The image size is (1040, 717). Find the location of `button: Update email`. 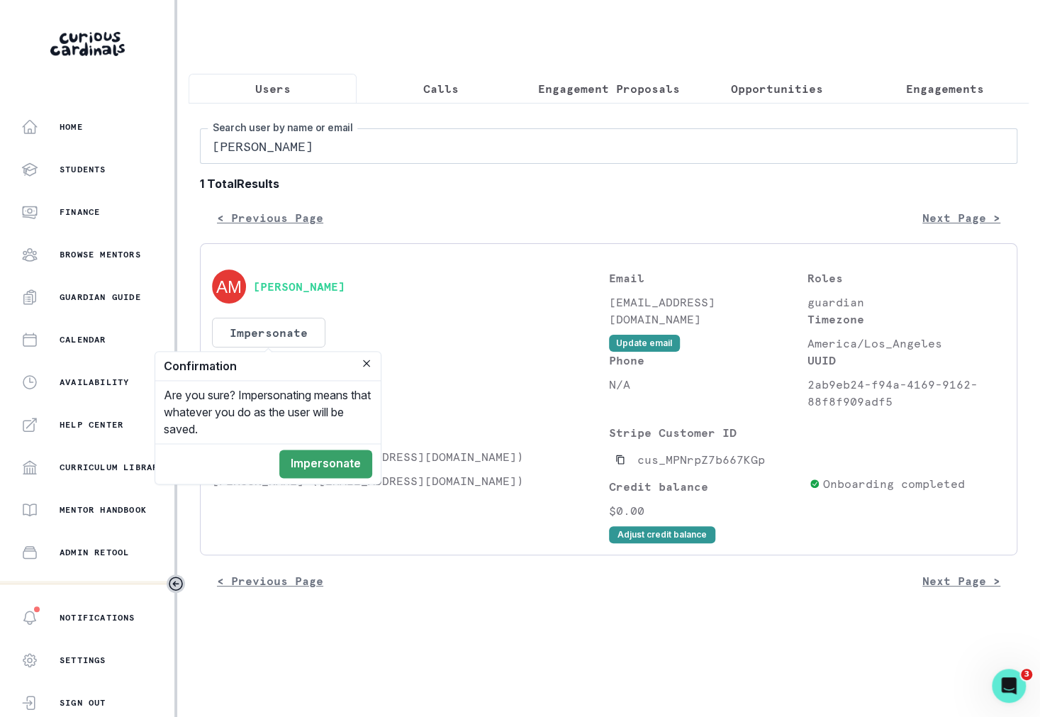

button: Update email is located at coordinates (644, 343).